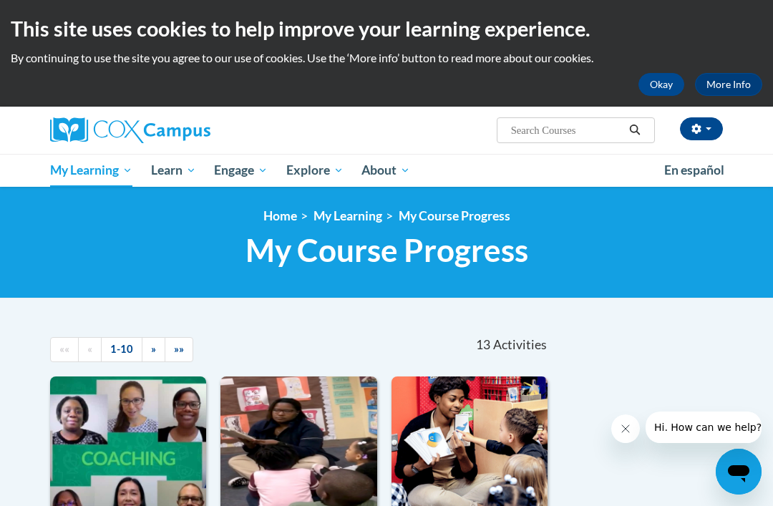  I want to click on h2: This site uses cookies to help improve your learning experience., so click(386, 29).